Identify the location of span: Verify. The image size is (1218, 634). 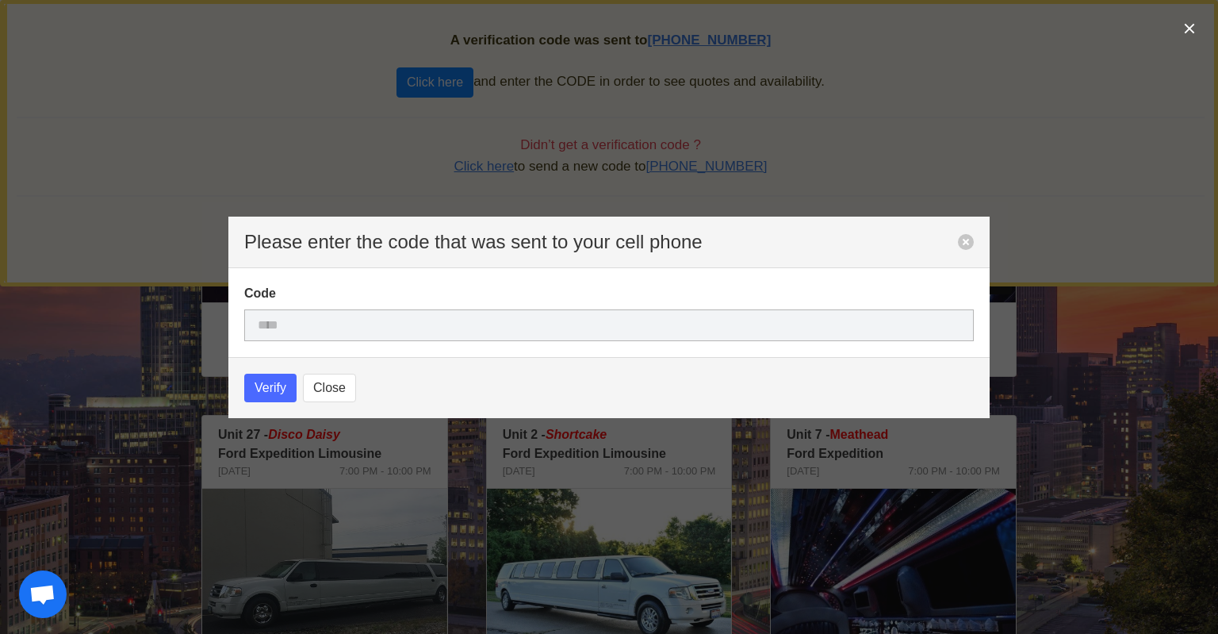
(270, 388).